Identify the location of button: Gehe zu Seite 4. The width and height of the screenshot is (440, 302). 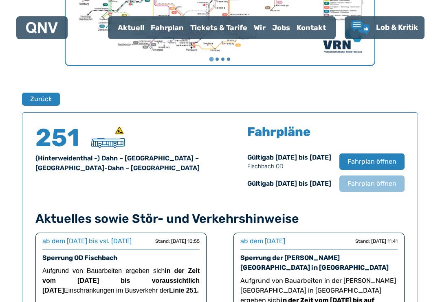
(229, 59).